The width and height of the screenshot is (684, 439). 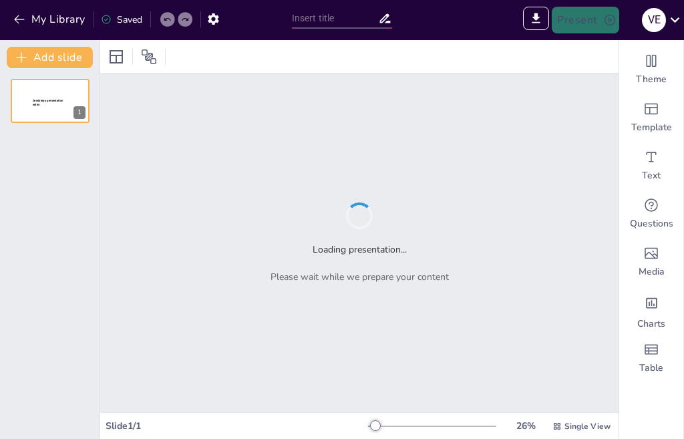 I want to click on h2: Loading presentation..., so click(x=360, y=249).